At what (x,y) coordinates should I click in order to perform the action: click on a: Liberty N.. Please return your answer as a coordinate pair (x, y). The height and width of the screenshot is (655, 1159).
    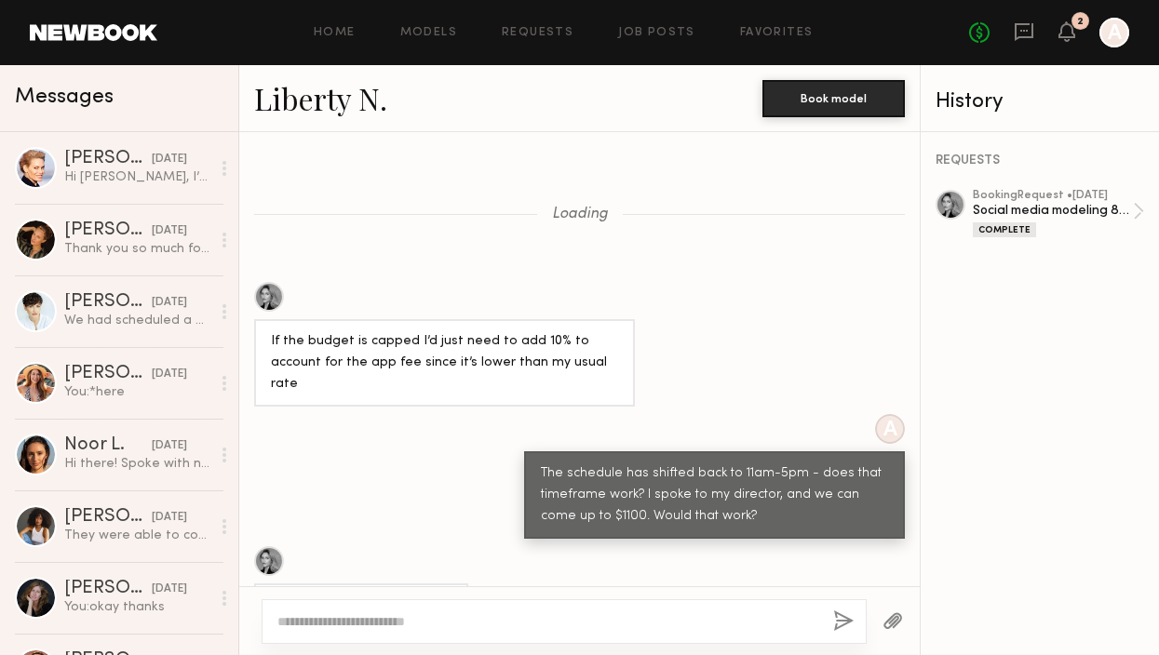
    Looking at the image, I should click on (320, 98).